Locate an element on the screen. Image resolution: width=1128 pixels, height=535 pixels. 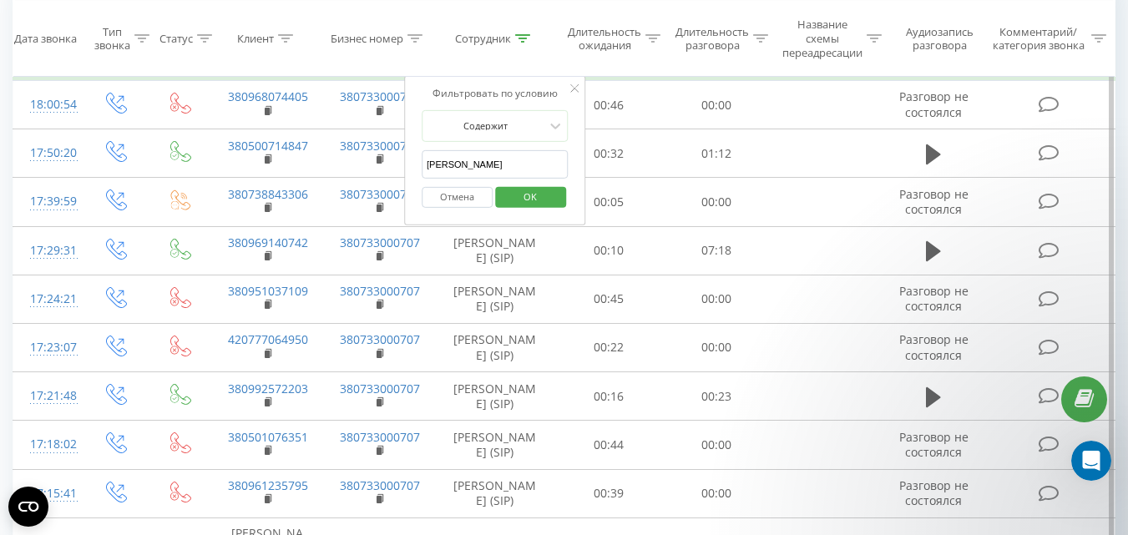
div: Статус is located at coordinates (176, 38).